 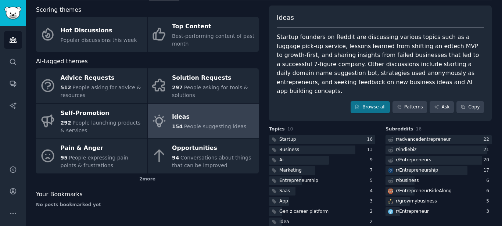 I want to click on span: People asking for advice & resources, so click(x=101, y=91).